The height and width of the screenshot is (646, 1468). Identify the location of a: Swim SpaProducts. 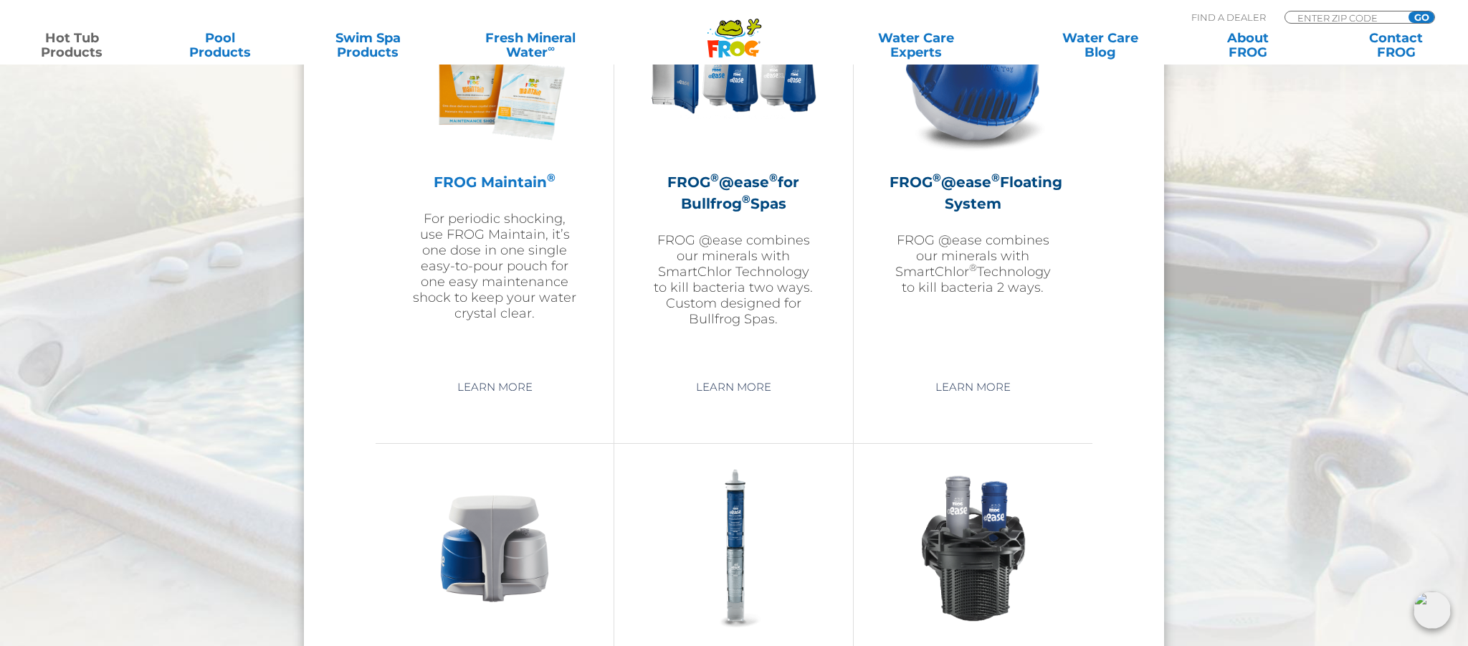
(368, 45).